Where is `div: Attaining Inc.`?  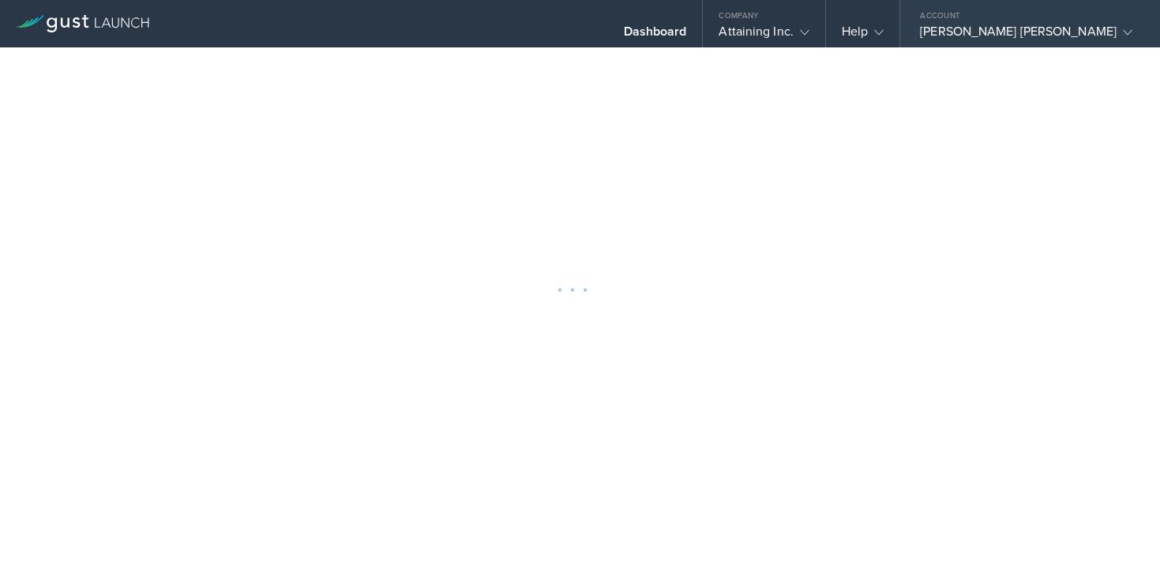
div: Attaining Inc. is located at coordinates (764, 36).